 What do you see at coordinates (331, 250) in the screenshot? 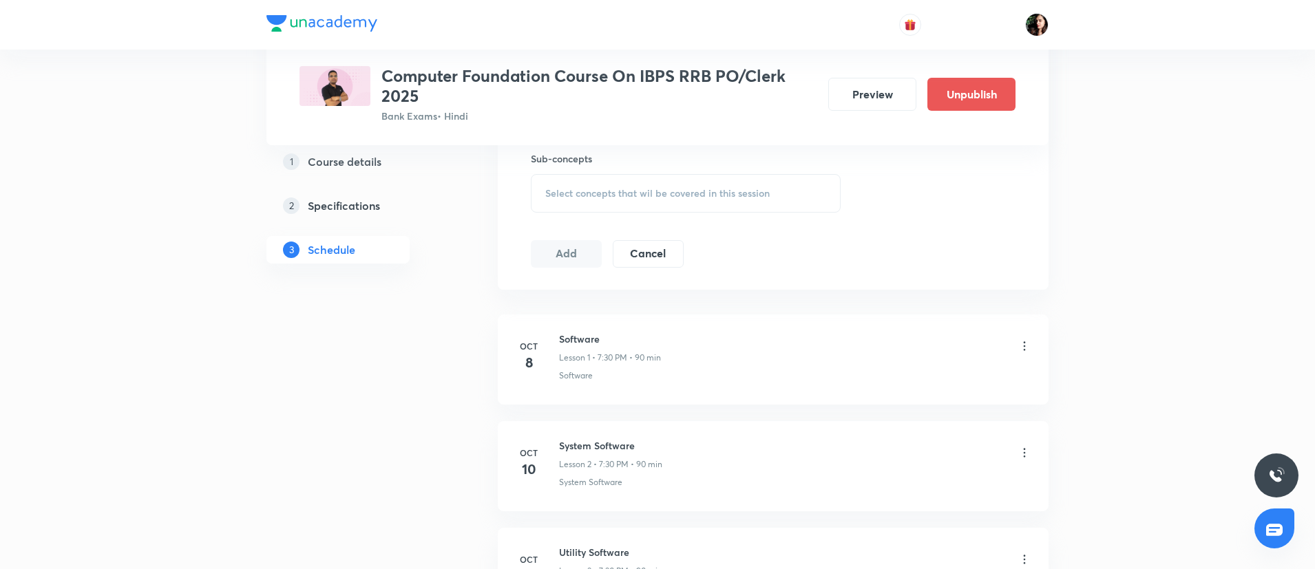
I see `h5: Schedule` at bounding box center [331, 250].